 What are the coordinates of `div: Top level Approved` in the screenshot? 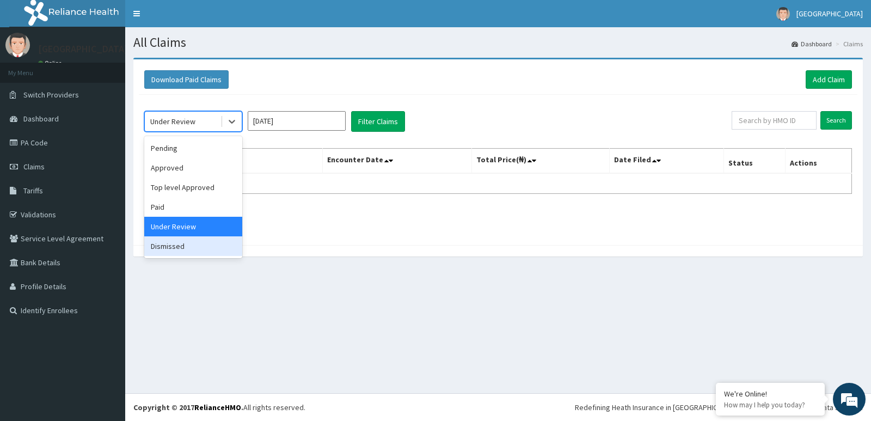 It's located at (193, 187).